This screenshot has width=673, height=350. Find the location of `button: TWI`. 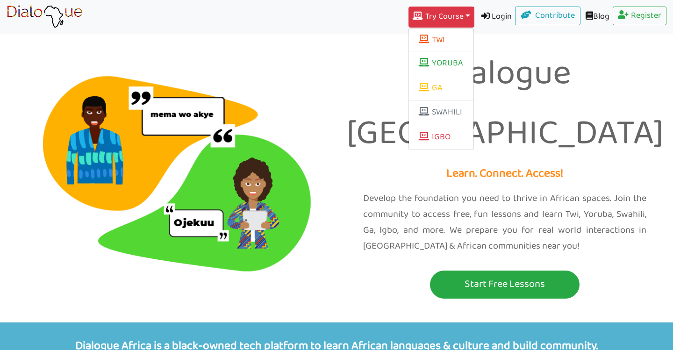

button: TWI is located at coordinates (441, 40).